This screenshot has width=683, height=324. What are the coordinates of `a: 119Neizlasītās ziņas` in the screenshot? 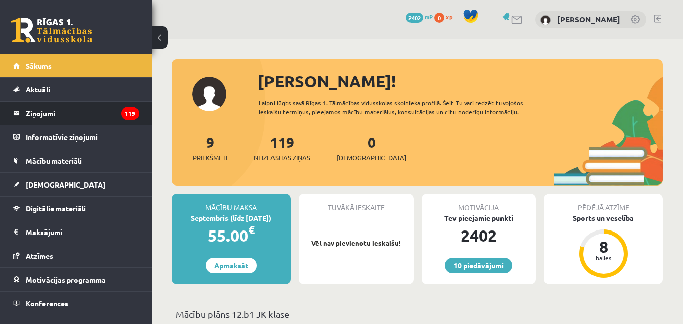 It's located at (282, 148).